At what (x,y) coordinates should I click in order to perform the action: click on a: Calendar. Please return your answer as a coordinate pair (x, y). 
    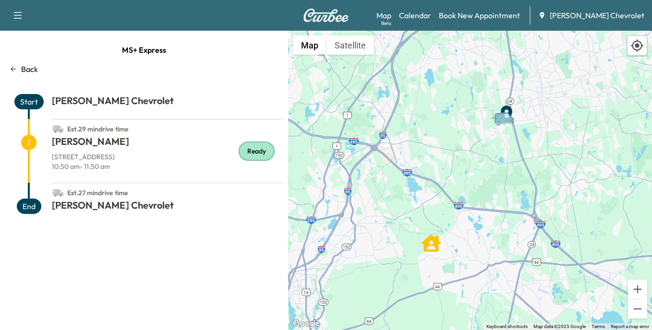
    Looking at the image, I should click on (415, 15).